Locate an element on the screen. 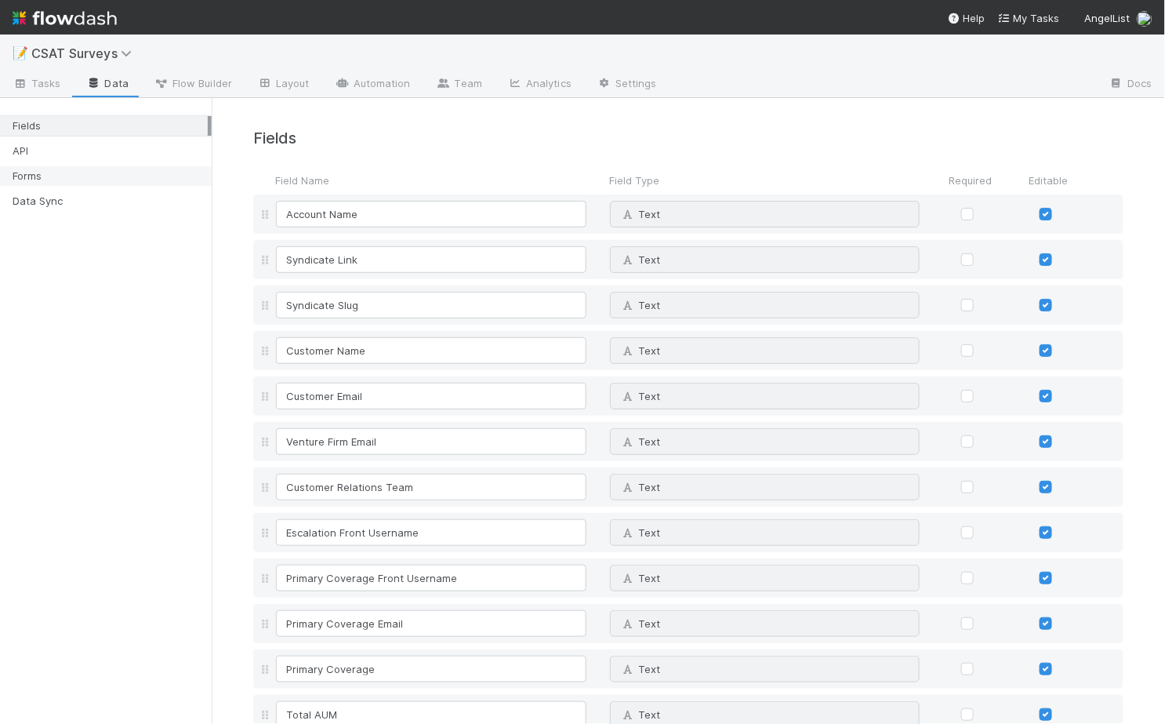 The height and width of the screenshot is (724, 1165). div: Editable is located at coordinates (1049, 180).